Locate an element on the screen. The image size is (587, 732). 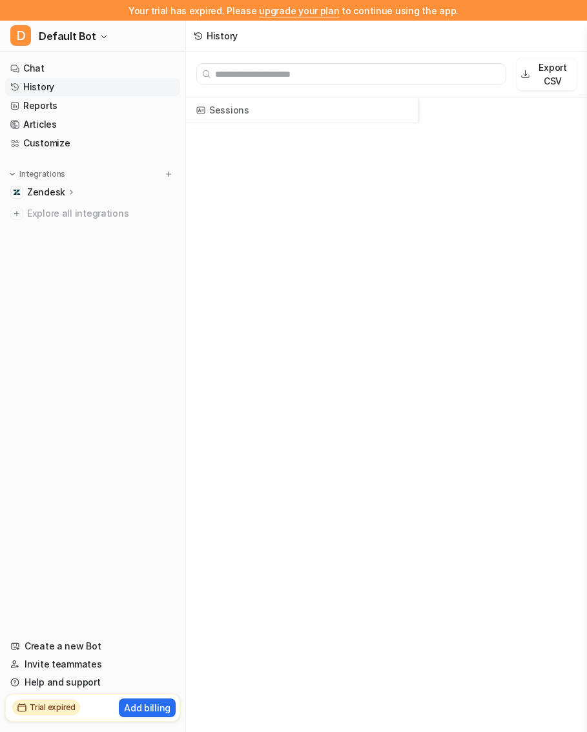
a: Reports is located at coordinates (92, 106).